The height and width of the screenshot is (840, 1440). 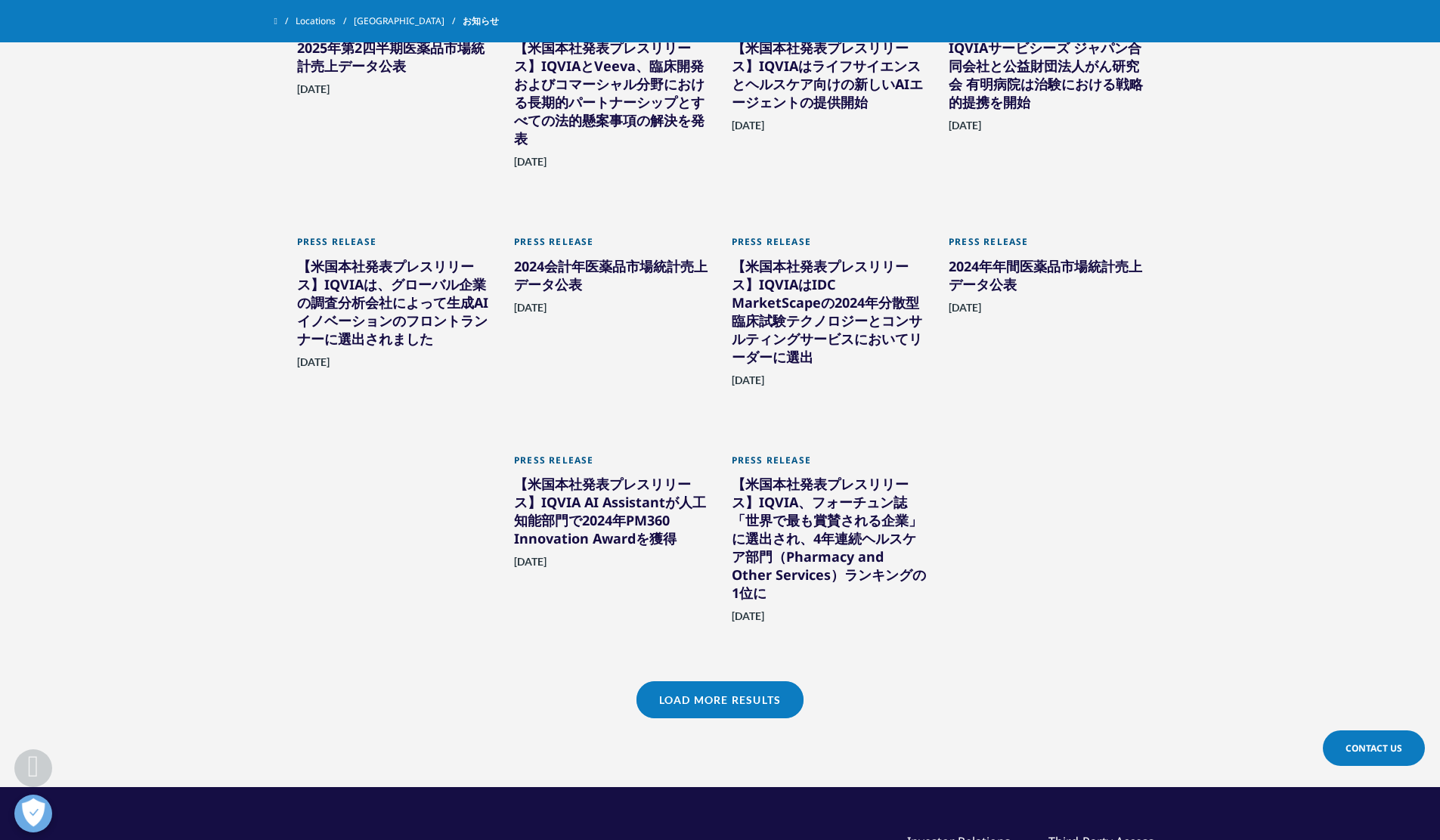 What do you see at coordinates (720, 699) in the screenshot?
I see `a: Load More Results` at bounding box center [720, 699].